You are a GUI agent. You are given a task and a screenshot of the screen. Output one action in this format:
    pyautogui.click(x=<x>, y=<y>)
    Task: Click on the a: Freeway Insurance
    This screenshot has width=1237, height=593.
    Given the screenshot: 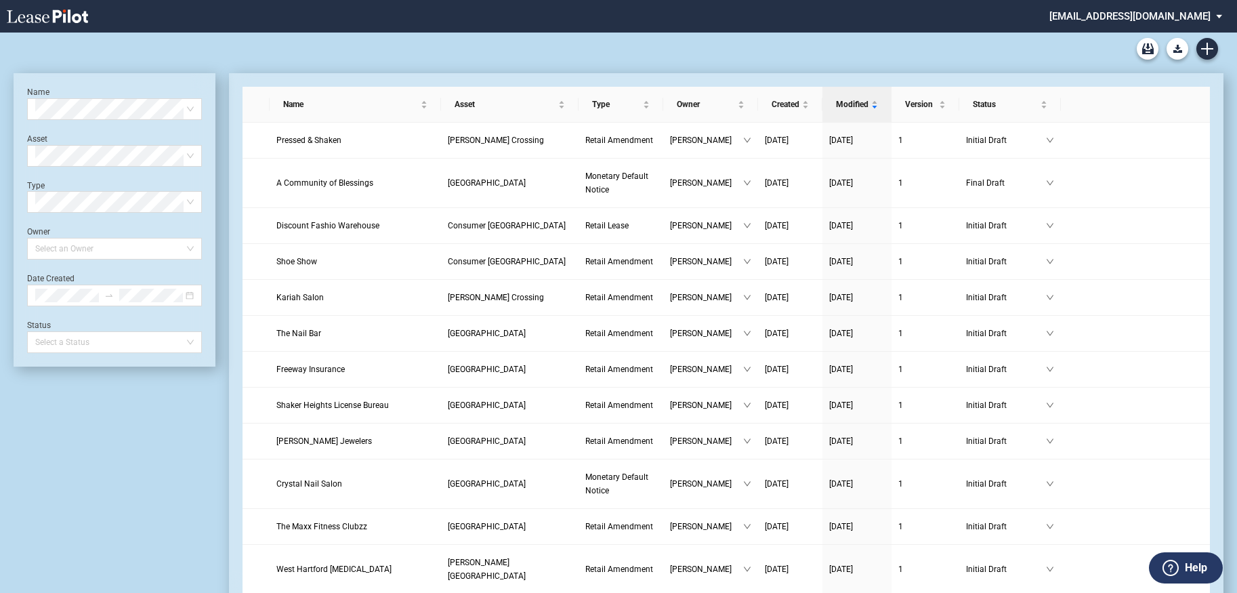 What is the action you would take?
    pyautogui.click(x=355, y=369)
    